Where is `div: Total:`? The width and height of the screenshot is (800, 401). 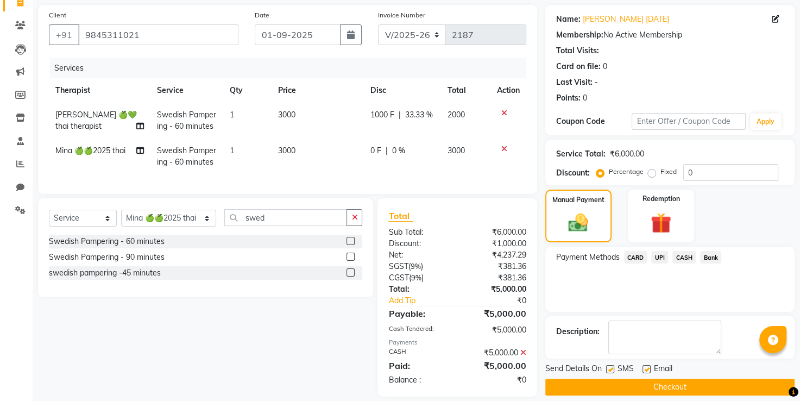 div: Total: is located at coordinates (419, 289).